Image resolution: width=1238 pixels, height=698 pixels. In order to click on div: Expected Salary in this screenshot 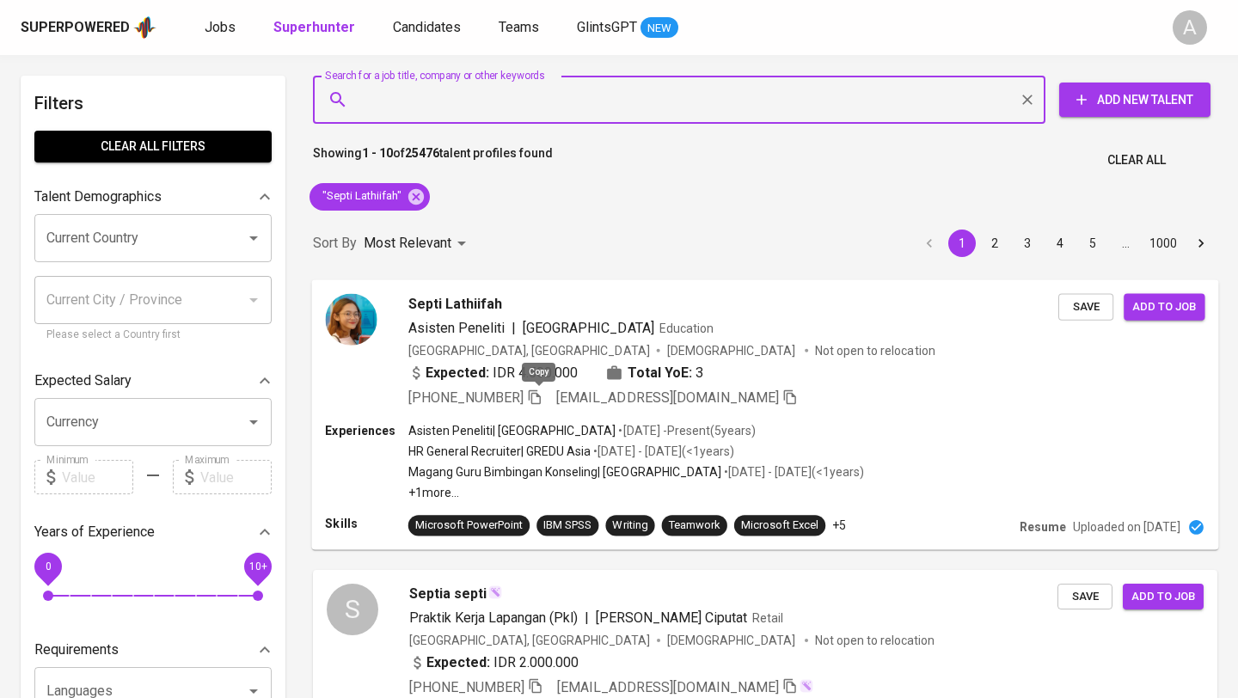, I will do `click(153, 381)`.